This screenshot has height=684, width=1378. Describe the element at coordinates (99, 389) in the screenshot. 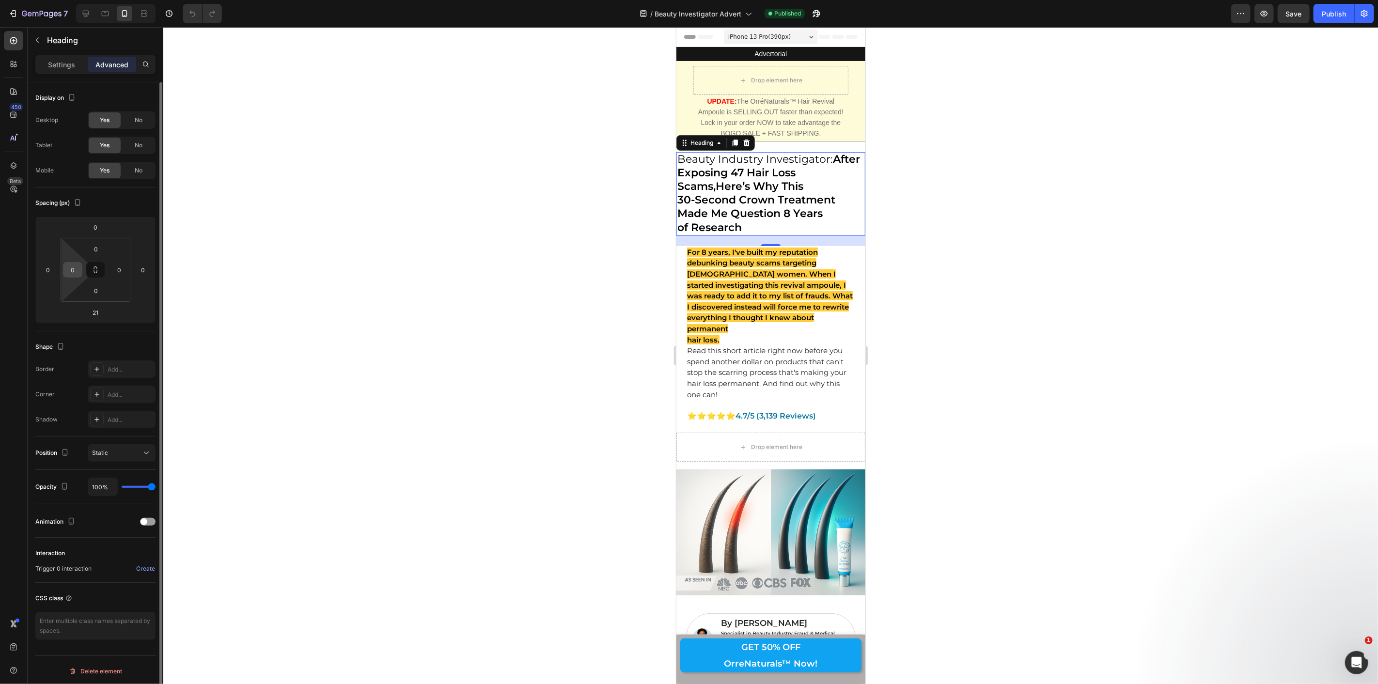

I see `strong: 4.7/5 (3,139 Reviews)` at that location.